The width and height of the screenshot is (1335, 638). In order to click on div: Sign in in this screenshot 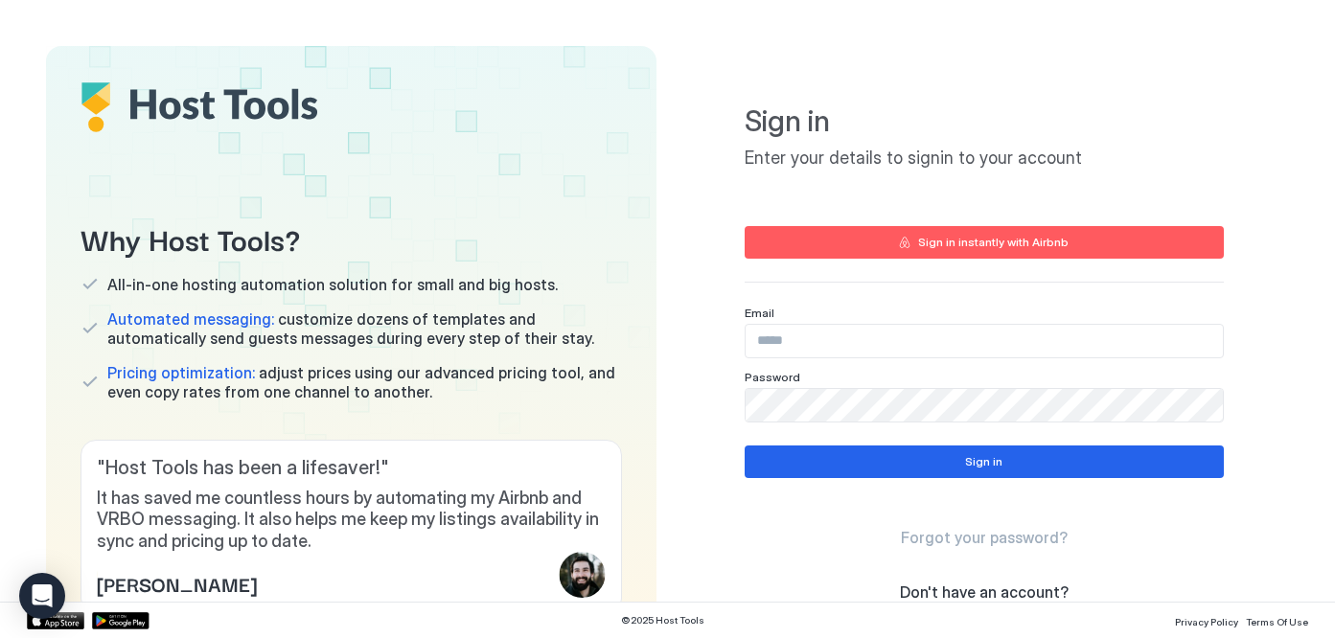, I will do `click(983, 462)`.